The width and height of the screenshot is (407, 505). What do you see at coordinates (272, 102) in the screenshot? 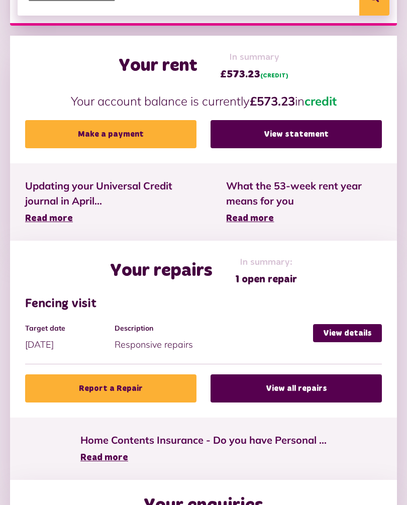
I see `strong: £573.23` at bounding box center [272, 102].